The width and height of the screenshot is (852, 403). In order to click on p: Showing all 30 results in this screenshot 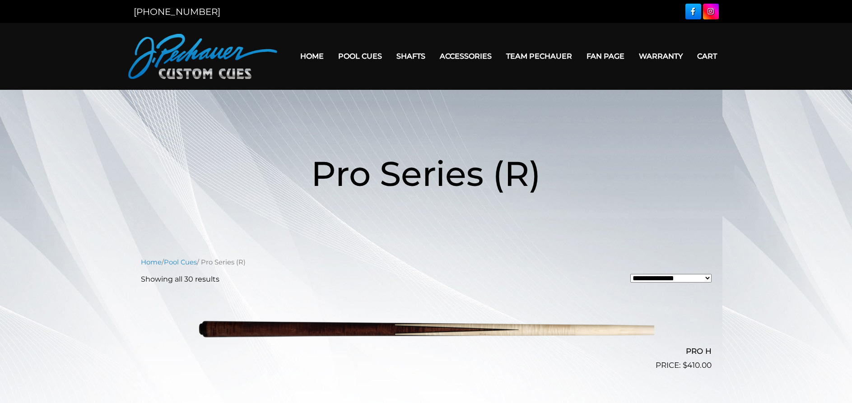, I will do `click(180, 279)`.